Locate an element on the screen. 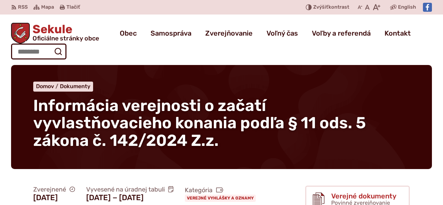 The width and height of the screenshot is (443, 205). a: Zverejňovanie is located at coordinates (229, 33).